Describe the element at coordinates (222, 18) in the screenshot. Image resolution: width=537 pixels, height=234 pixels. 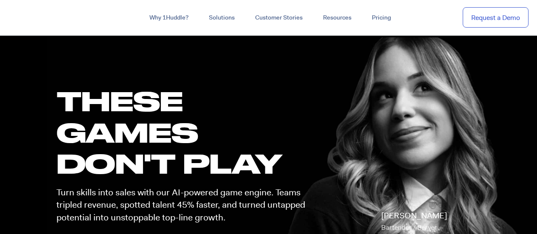
I see `a: Solutions` at that location.